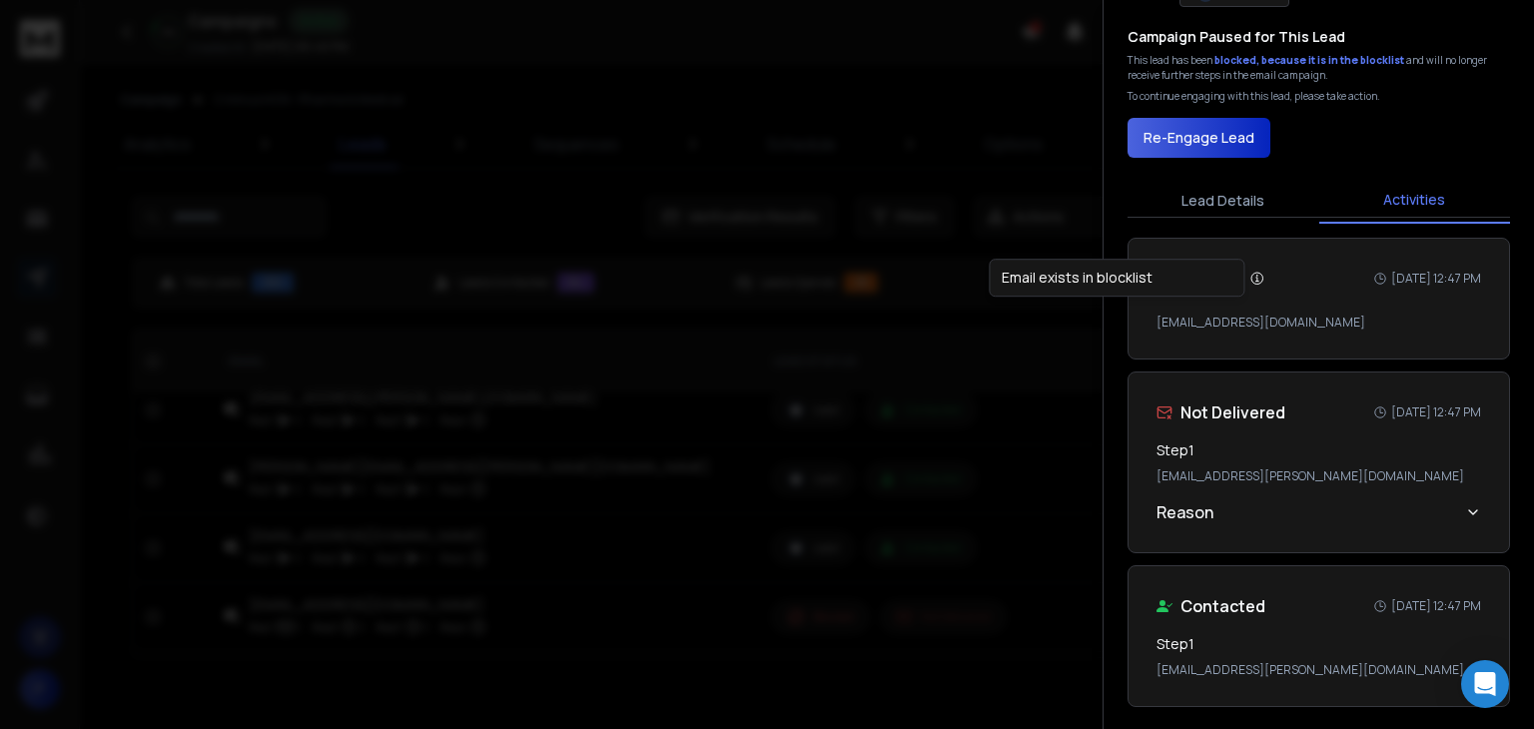 This screenshot has width=1534, height=729. What do you see at coordinates (1415, 201) in the screenshot?
I see `button: Activities` at bounding box center [1415, 201].